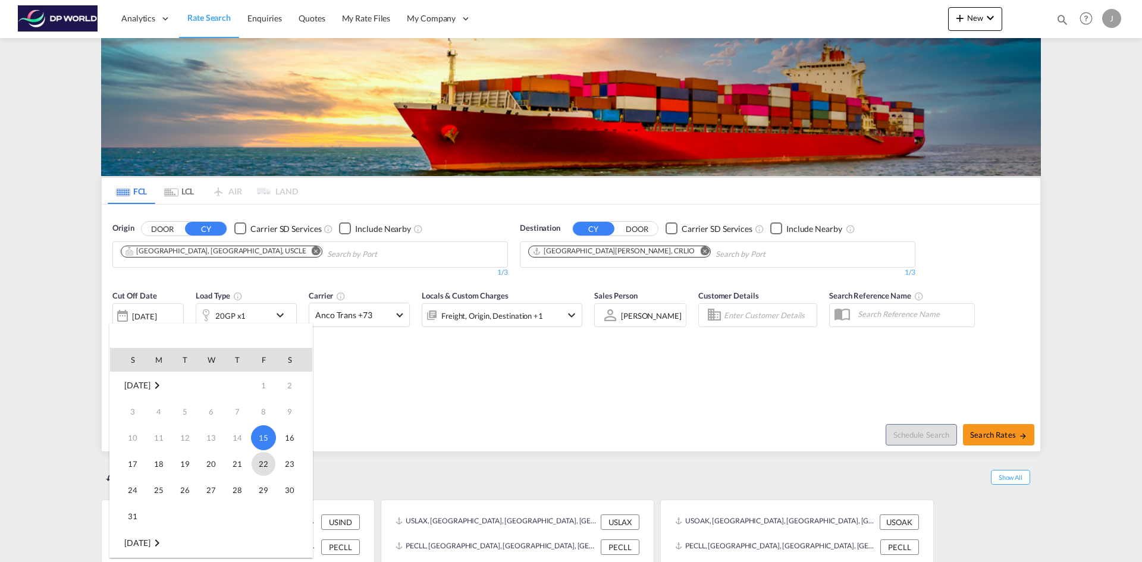  What do you see at coordinates (211, 438) in the screenshot?
I see `tr: Week 3` at bounding box center [211, 438].